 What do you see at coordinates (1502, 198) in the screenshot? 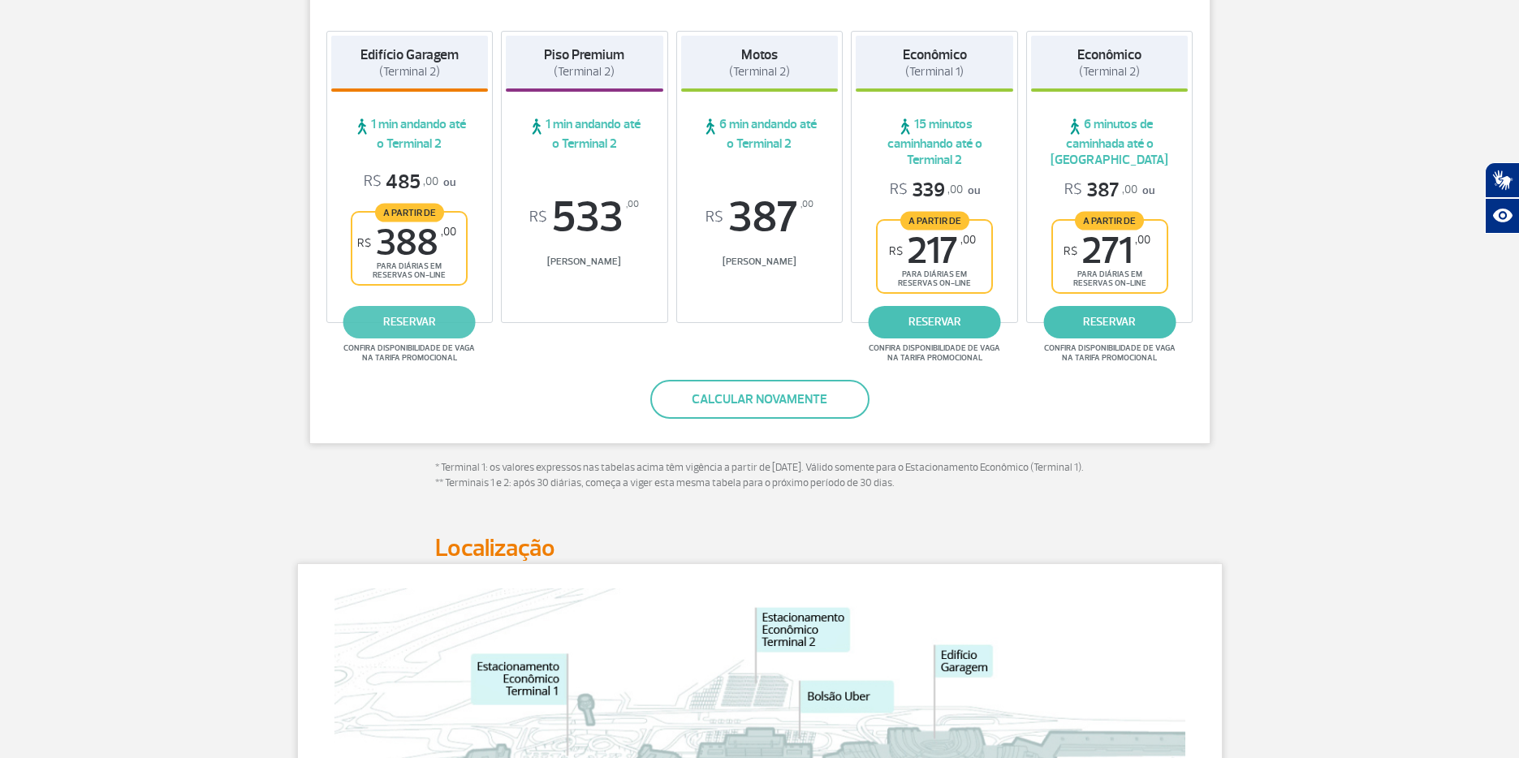
I see `div: Plugin de acessibilidade da Hand Talk.` at bounding box center [1502, 198].